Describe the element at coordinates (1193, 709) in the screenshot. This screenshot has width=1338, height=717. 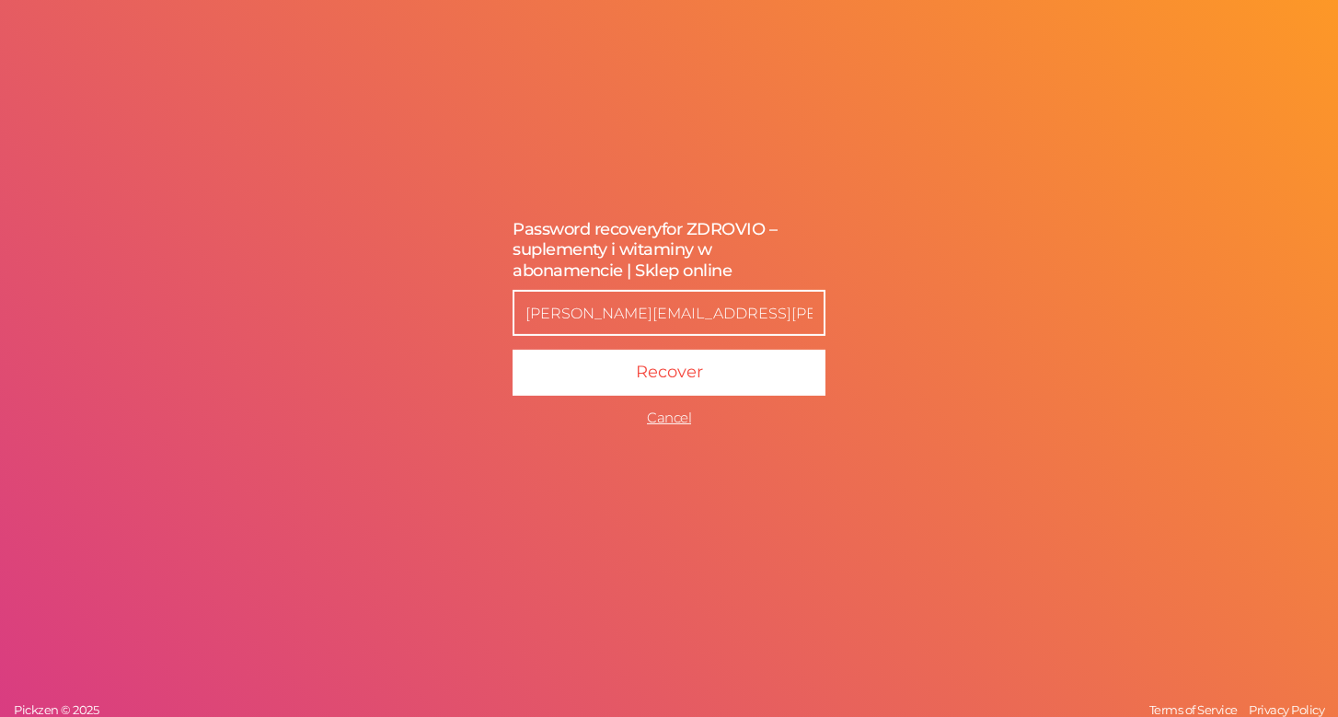
I see `a: Terms of Service` at that location.